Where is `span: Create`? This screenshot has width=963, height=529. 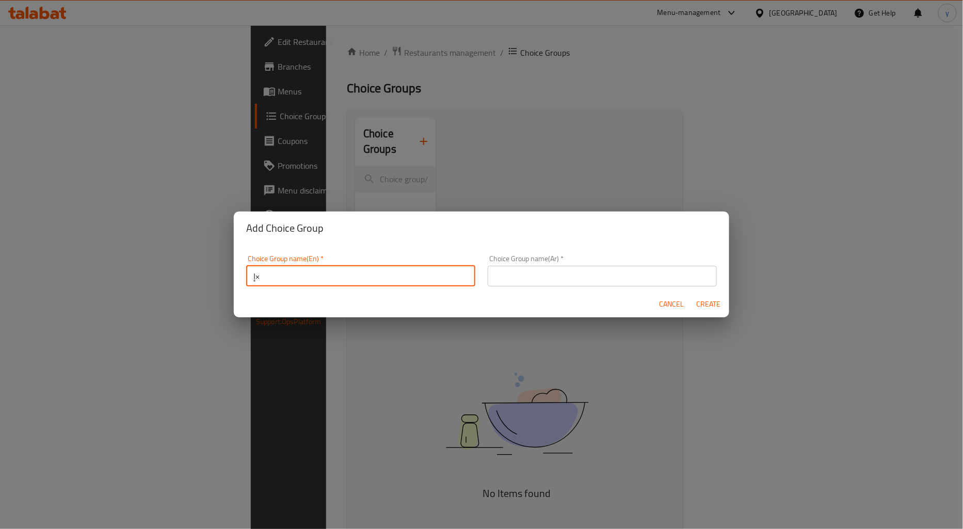
span: Create is located at coordinates (709, 304).